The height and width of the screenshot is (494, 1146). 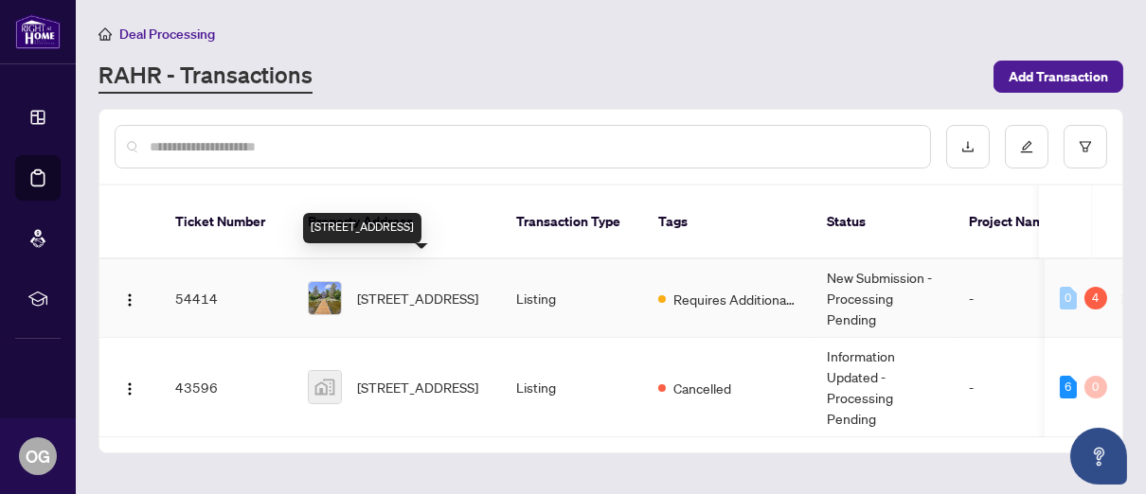 What do you see at coordinates (1096, 298) in the screenshot?
I see `div: 4` at bounding box center [1096, 298].